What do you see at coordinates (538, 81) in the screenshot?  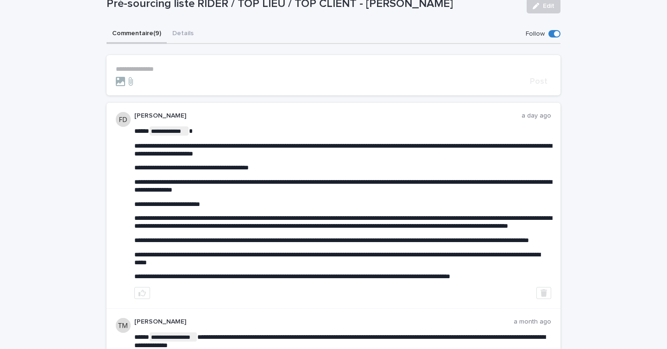 I see `span: Post` at bounding box center [538, 81].